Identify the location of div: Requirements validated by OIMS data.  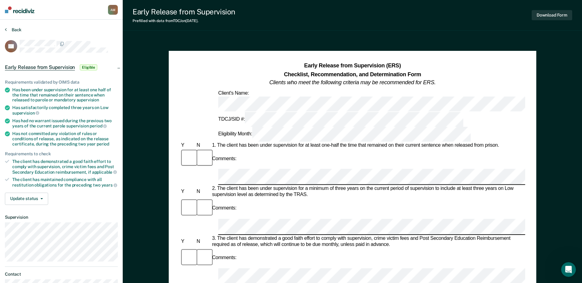
(61, 82).